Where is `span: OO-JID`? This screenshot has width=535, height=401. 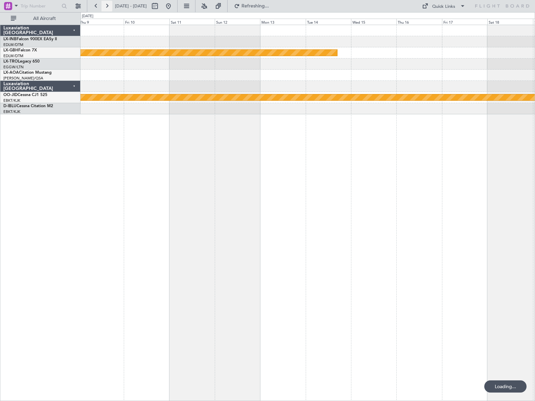 span: OO-JID is located at coordinates (10, 95).